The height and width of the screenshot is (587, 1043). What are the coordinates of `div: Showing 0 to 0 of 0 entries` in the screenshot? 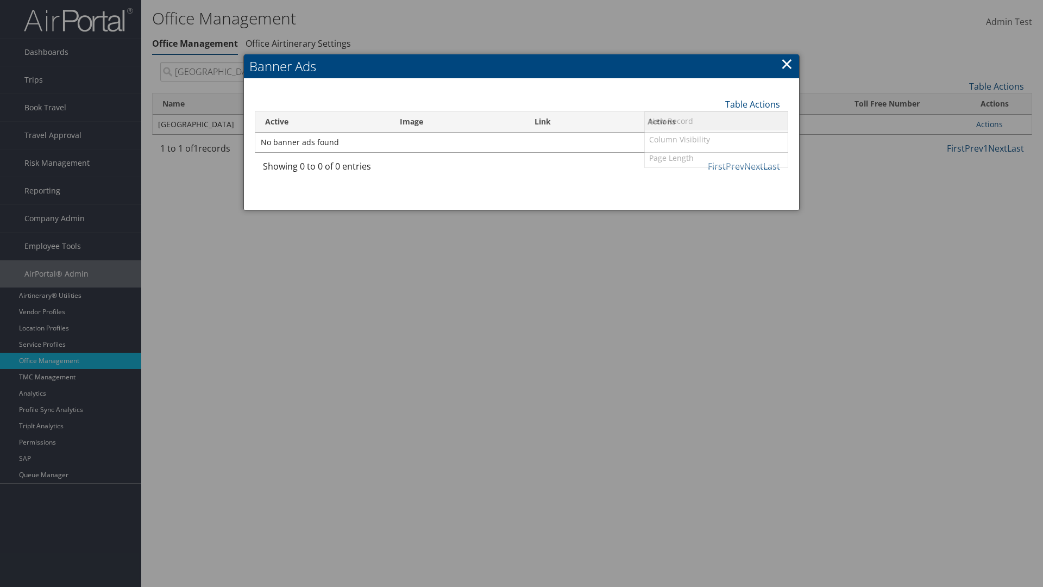 It's located at (322, 169).